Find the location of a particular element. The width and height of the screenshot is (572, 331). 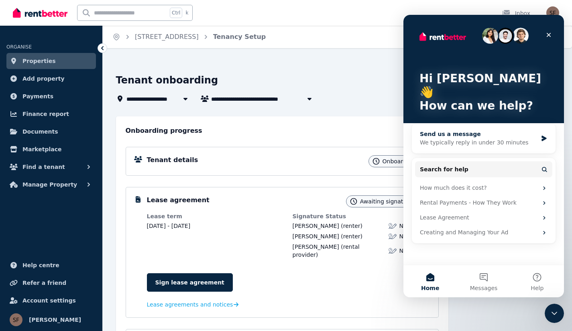

a: Help centre is located at coordinates (51, 265).